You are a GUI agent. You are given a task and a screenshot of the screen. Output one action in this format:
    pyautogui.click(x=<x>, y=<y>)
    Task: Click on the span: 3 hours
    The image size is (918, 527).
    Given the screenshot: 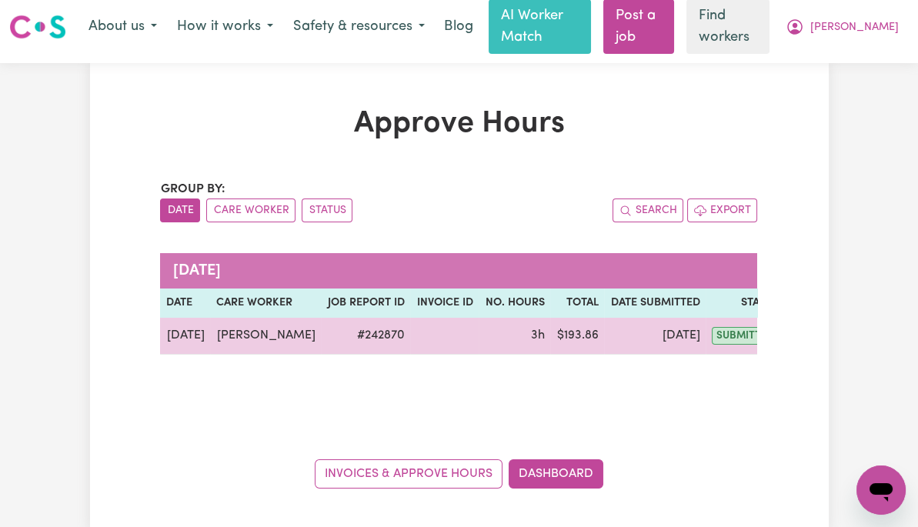 What is the action you would take?
    pyautogui.click(x=537, y=335)
    